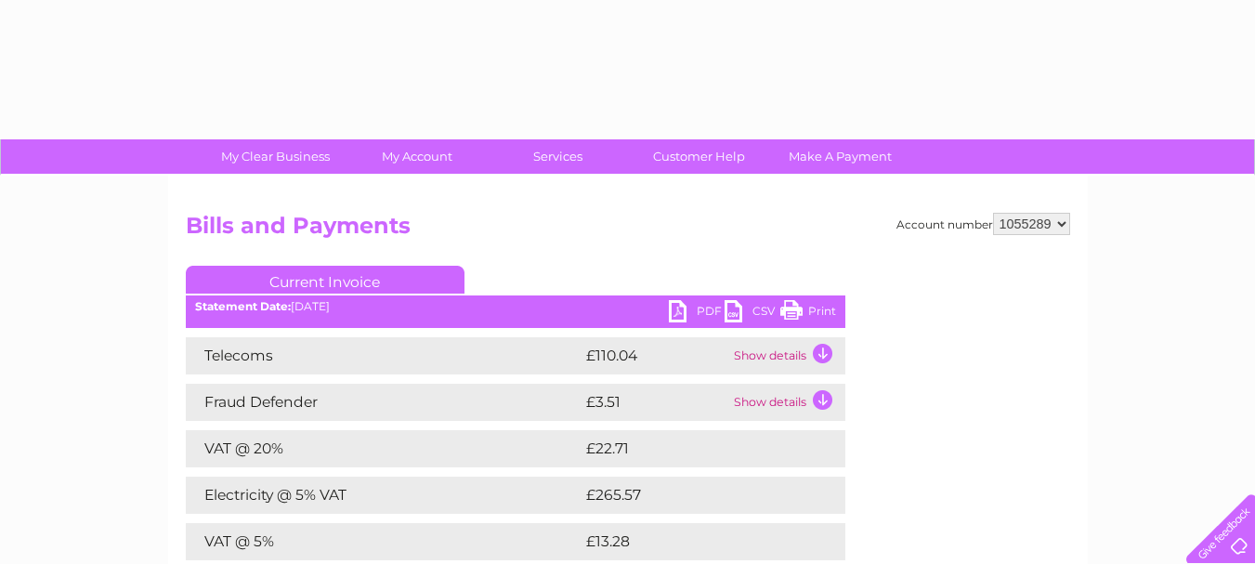  What do you see at coordinates (275, 156) in the screenshot?
I see `a: My Clear Business` at bounding box center [275, 156].